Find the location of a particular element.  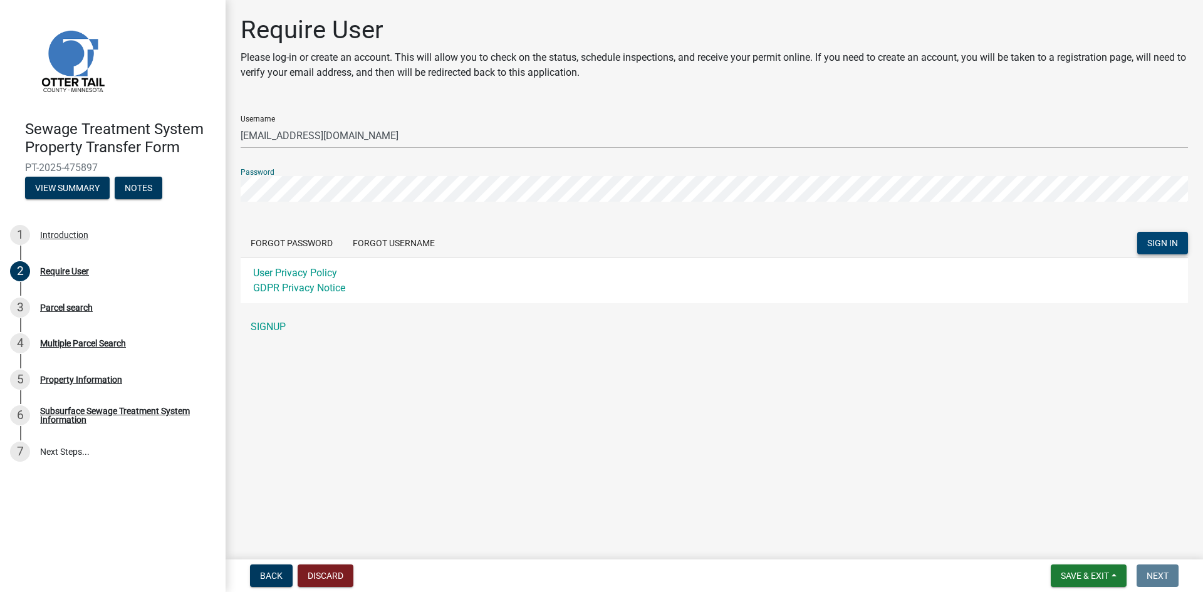

button: Next is located at coordinates (1157, 576).